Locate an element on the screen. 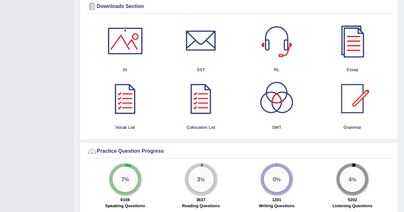 The width and height of the screenshot is (404, 212). label: Reading Questions is located at coordinates (201, 206).